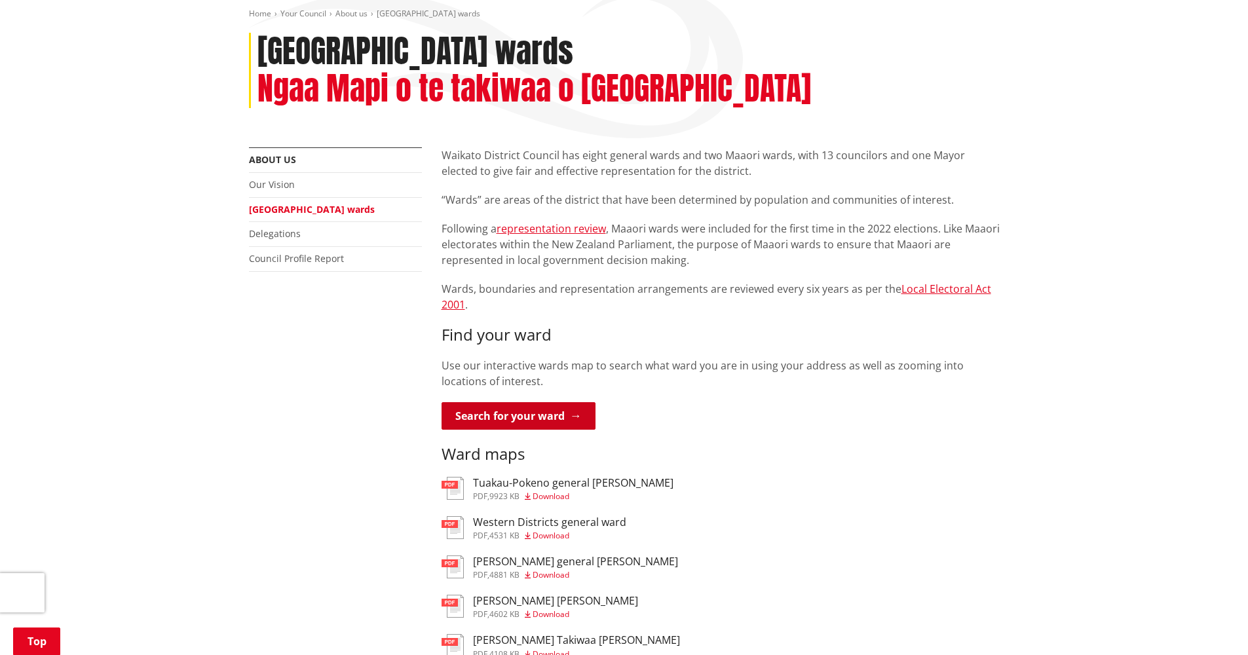 The image size is (1248, 655). I want to click on p: Use our interactive wards map to search what ward you are in using your address as well as zoomin..., so click(721, 374).